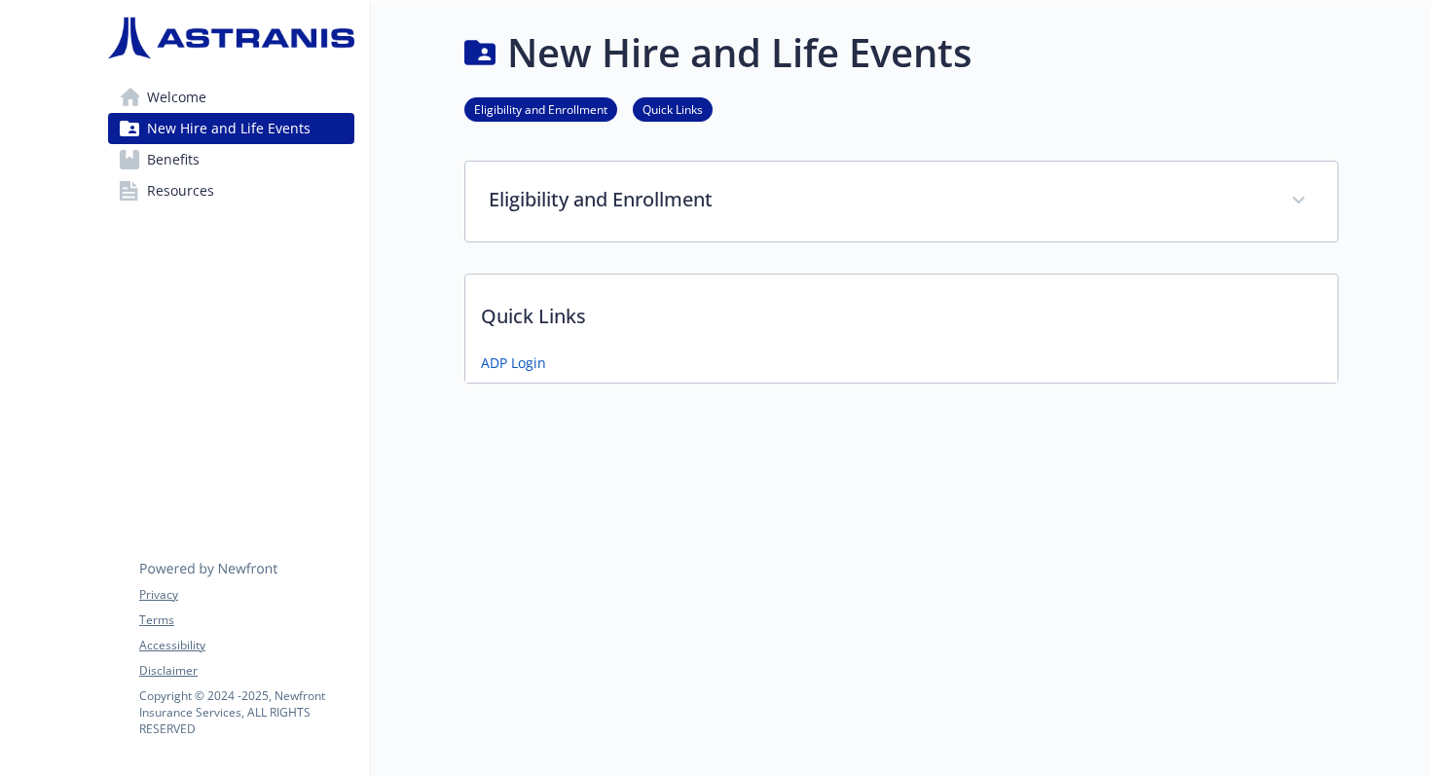 This screenshot has width=1431, height=776. Describe the element at coordinates (739, 53) in the screenshot. I see `h1: New Hire and Life Events` at that location.